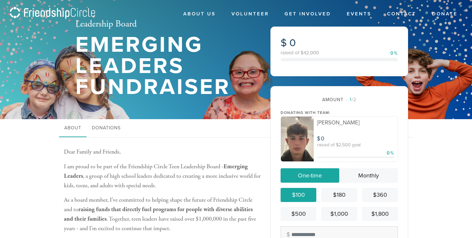  I want to click on img: logo_fc.png, so click(52, 13).